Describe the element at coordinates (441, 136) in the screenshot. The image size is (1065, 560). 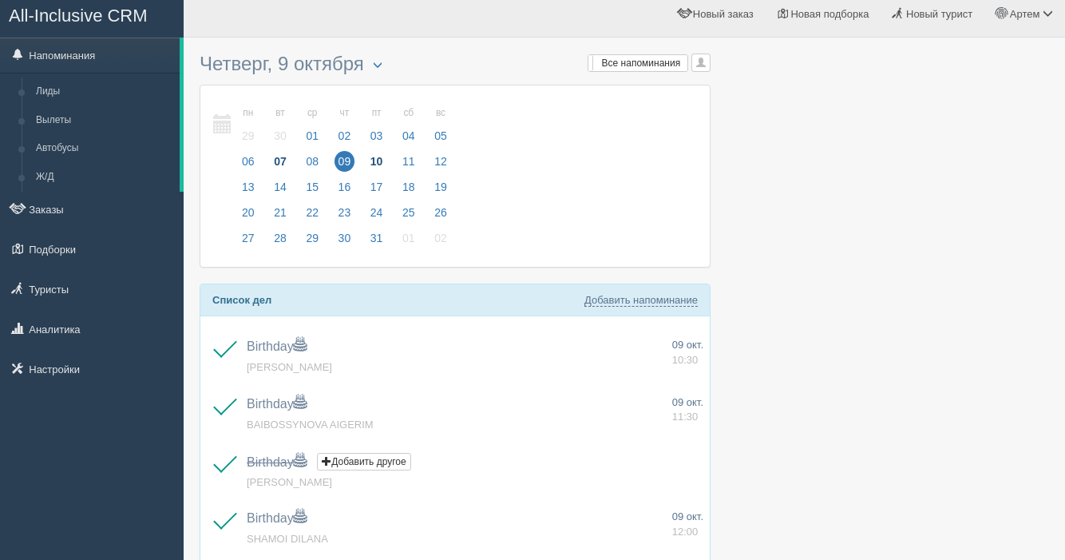
I see `span: 05` at that location.